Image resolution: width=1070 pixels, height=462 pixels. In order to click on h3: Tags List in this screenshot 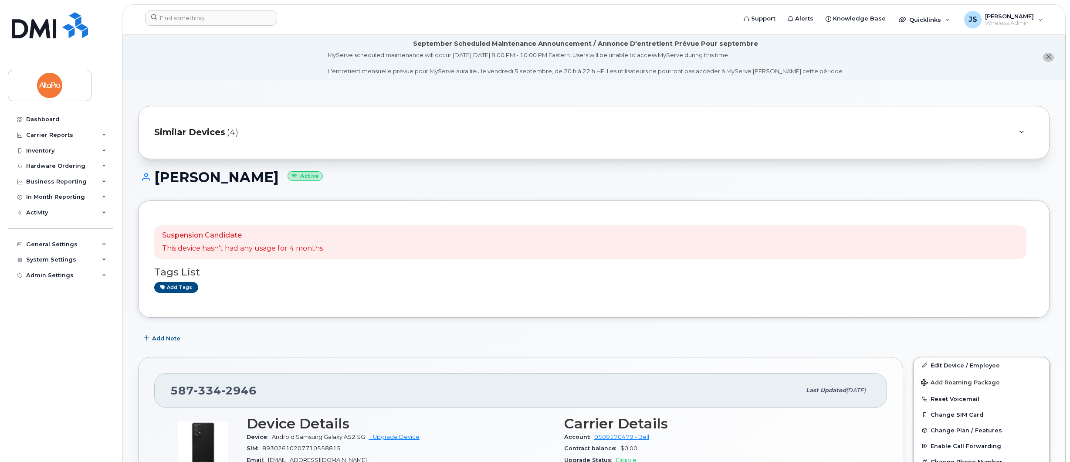, I will do `click(594, 272)`.